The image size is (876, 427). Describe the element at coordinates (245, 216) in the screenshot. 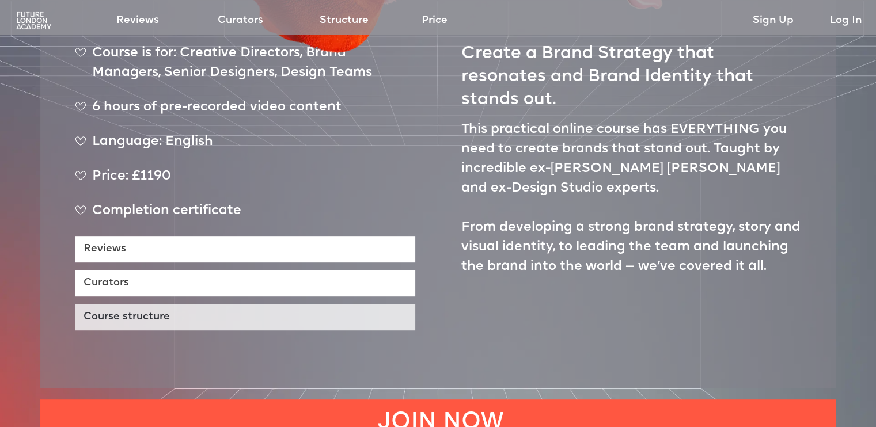

I see `div: Completion certificate` at that location.